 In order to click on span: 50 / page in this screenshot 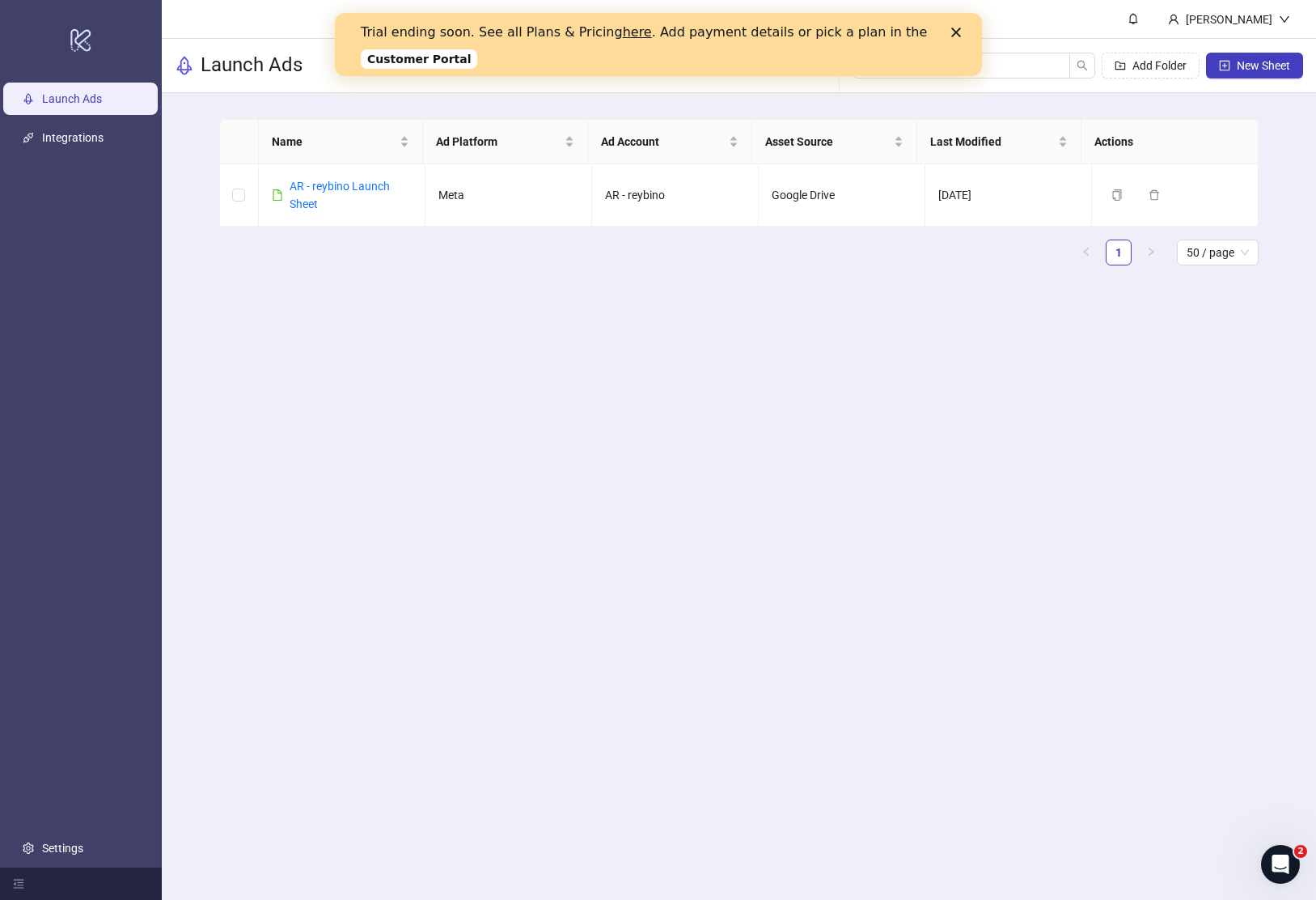, I will do `click(1217, 252)`.